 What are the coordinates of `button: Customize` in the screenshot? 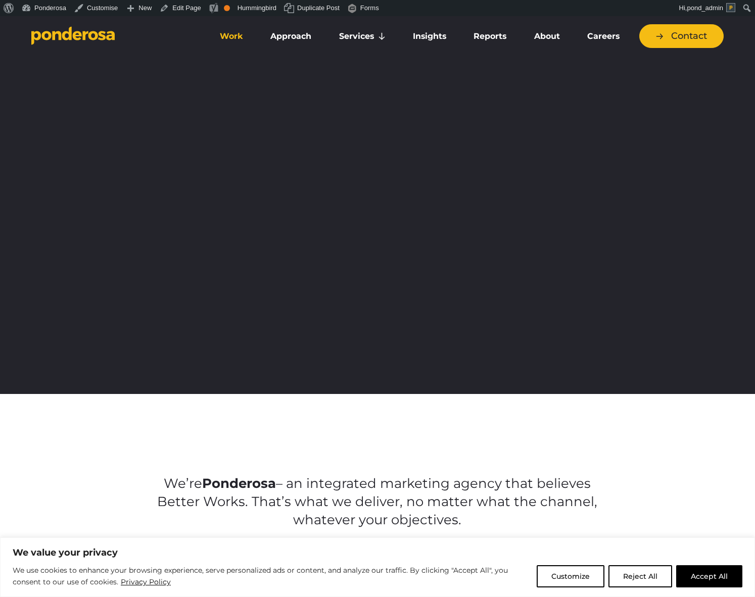 It's located at (571, 577).